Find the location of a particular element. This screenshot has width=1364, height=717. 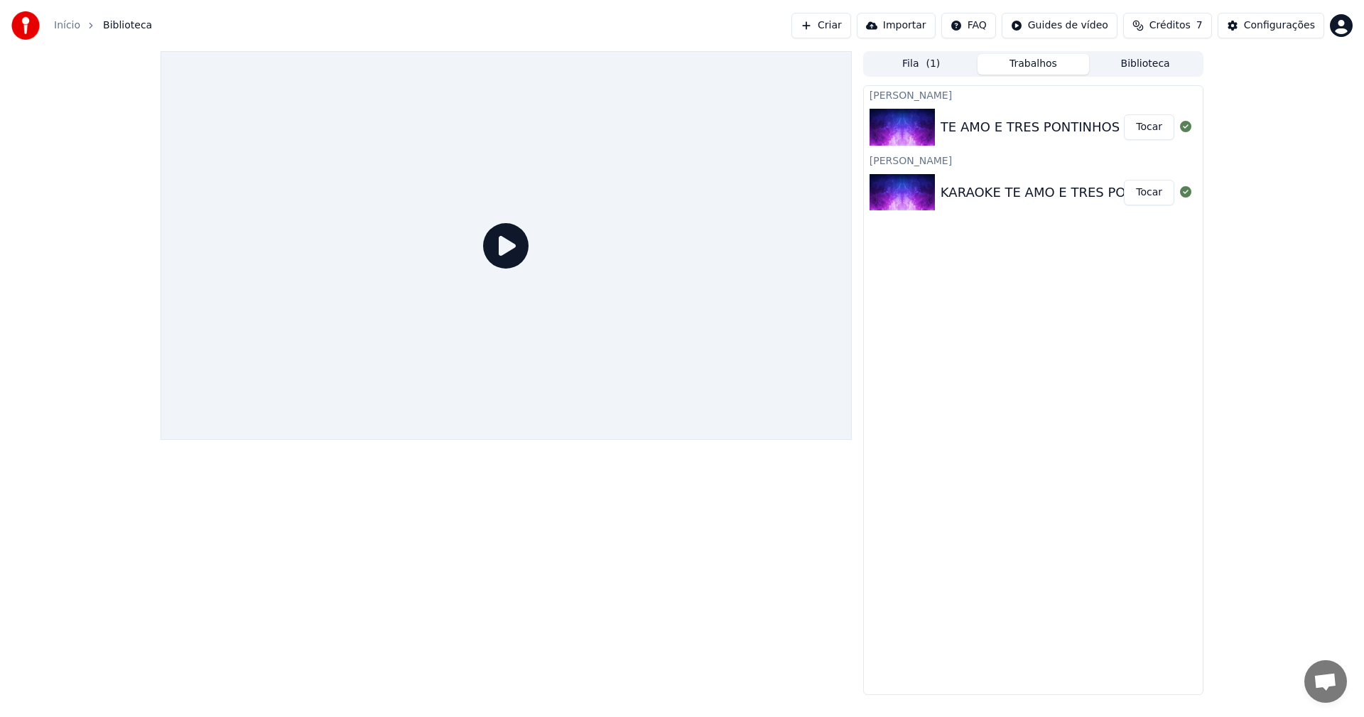

div: KARAOKE TE AMO E TRES PONTINHOS is located at coordinates (1062, 193).